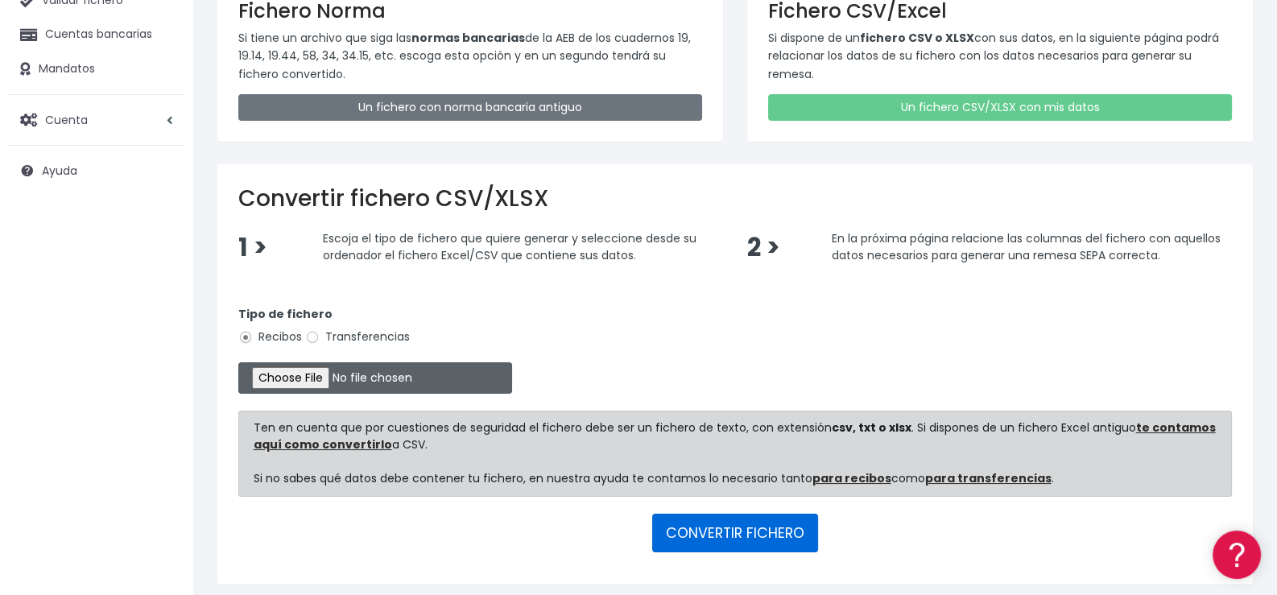  I want to click on label: Transferencias, so click(358, 337).